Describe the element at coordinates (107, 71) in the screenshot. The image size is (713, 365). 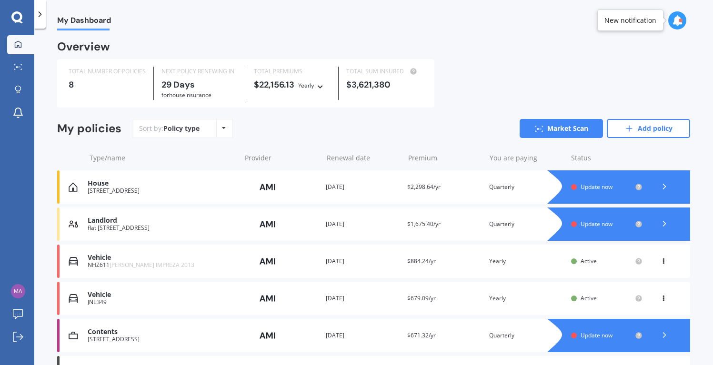
I see `div: TOTAL NUMBER OF POLICIES` at that location.